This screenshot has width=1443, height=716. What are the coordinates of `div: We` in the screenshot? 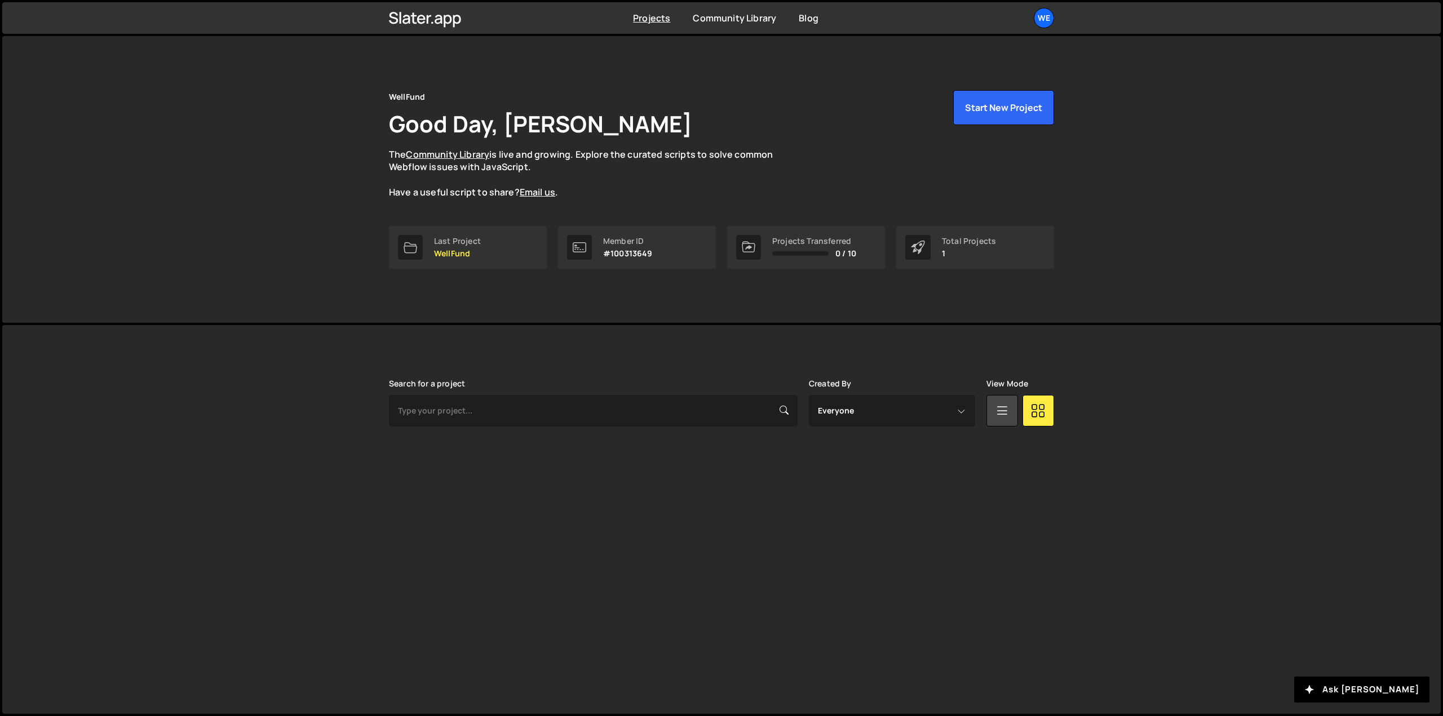 It's located at (1044, 18).